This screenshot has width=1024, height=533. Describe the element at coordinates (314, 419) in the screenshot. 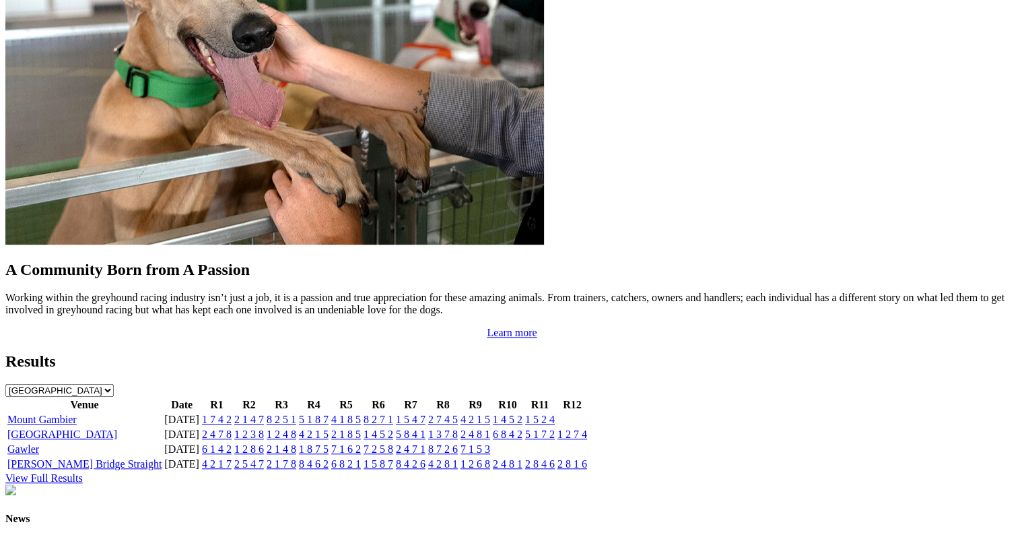

I see `a: 5 1 8 7` at that location.